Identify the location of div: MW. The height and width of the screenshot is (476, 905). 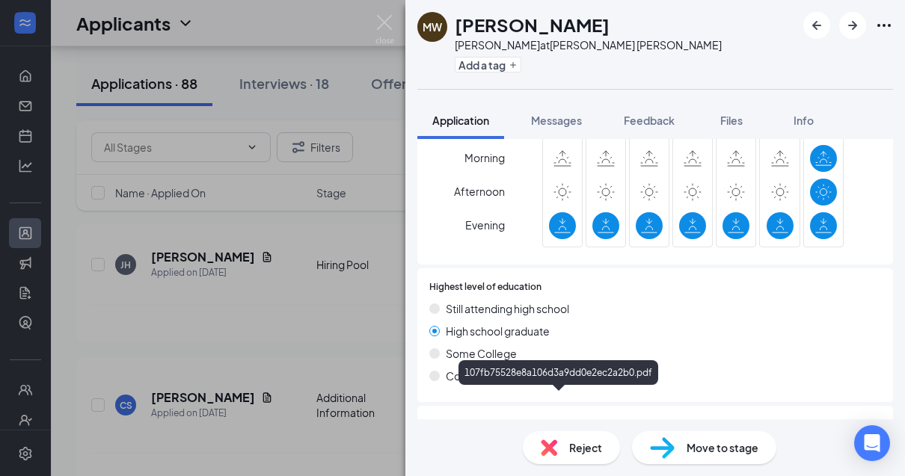
(432, 27).